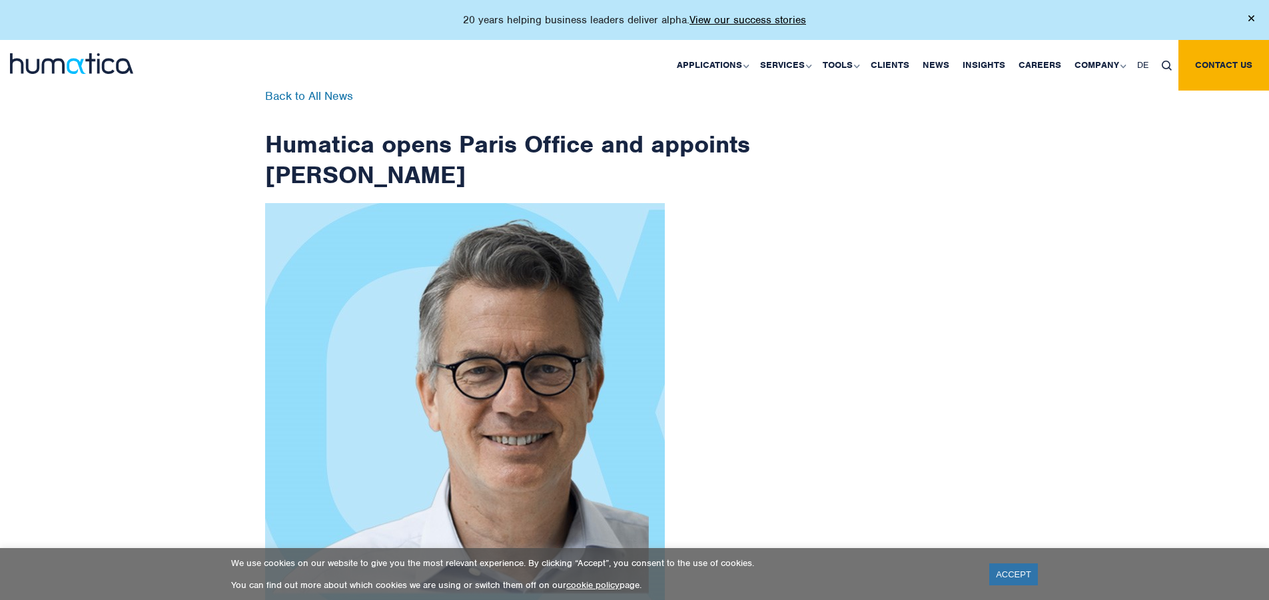 This screenshot has height=600, width=1269. I want to click on a: View our success stories, so click(747, 20).